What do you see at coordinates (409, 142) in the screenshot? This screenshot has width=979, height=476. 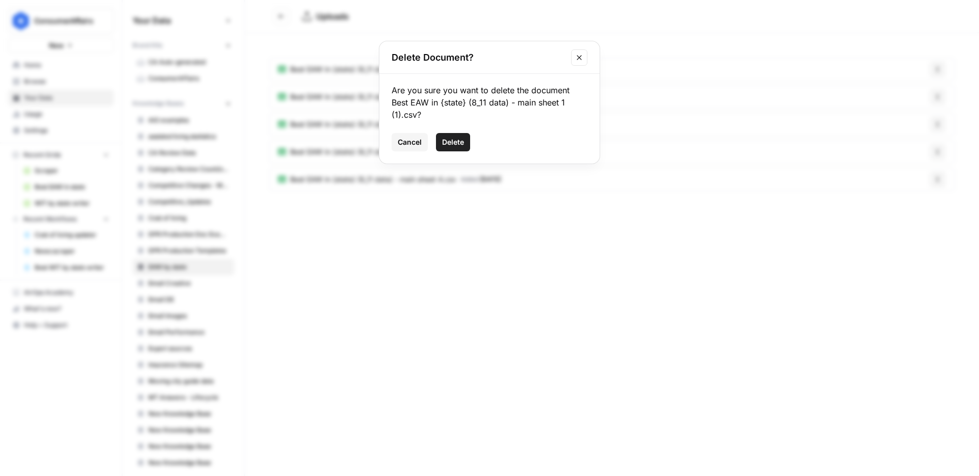 I see `button: Cancel` at bounding box center [409, 142].